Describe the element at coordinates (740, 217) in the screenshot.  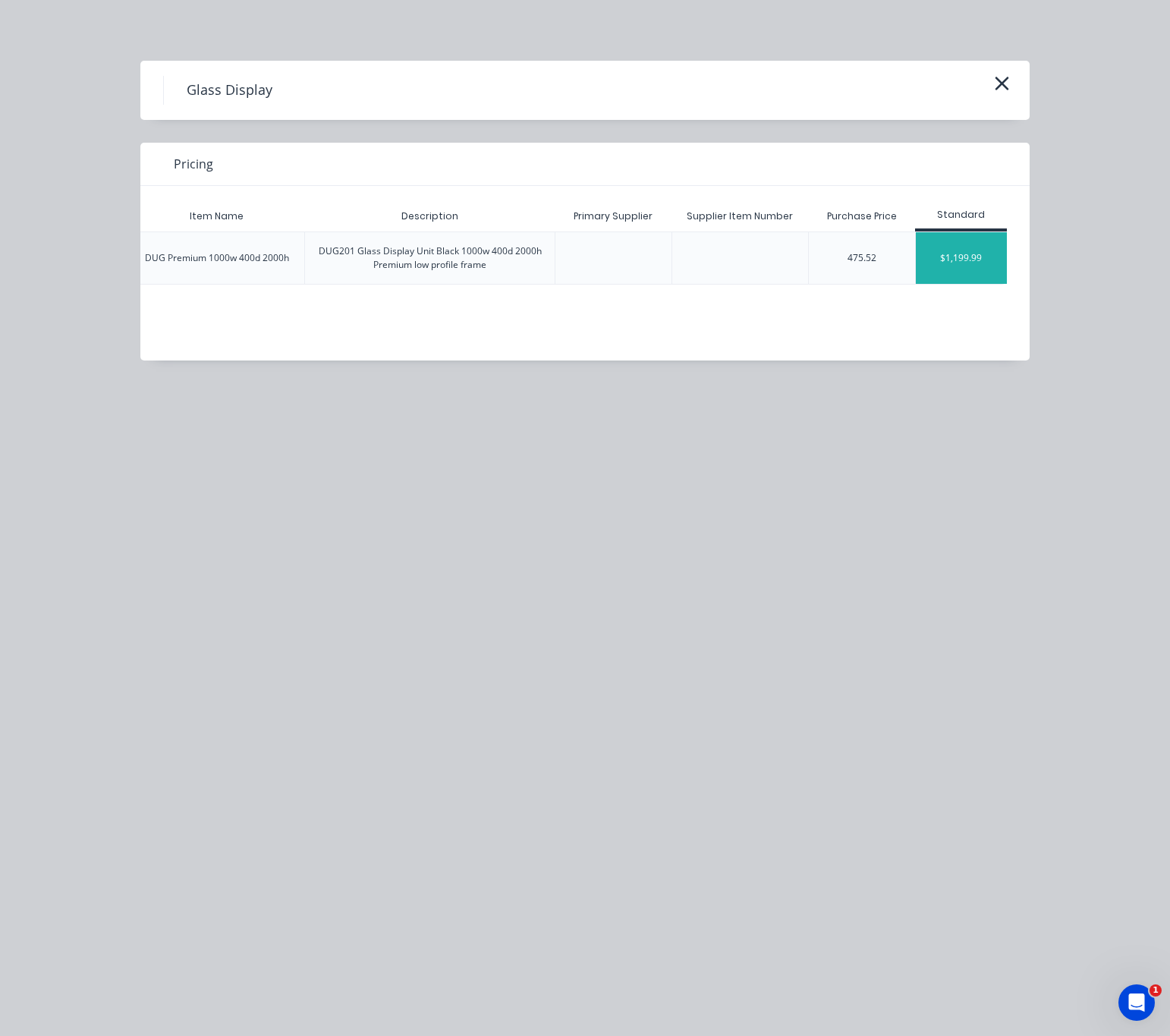
I see `div: Supplier Item Number` at that location.